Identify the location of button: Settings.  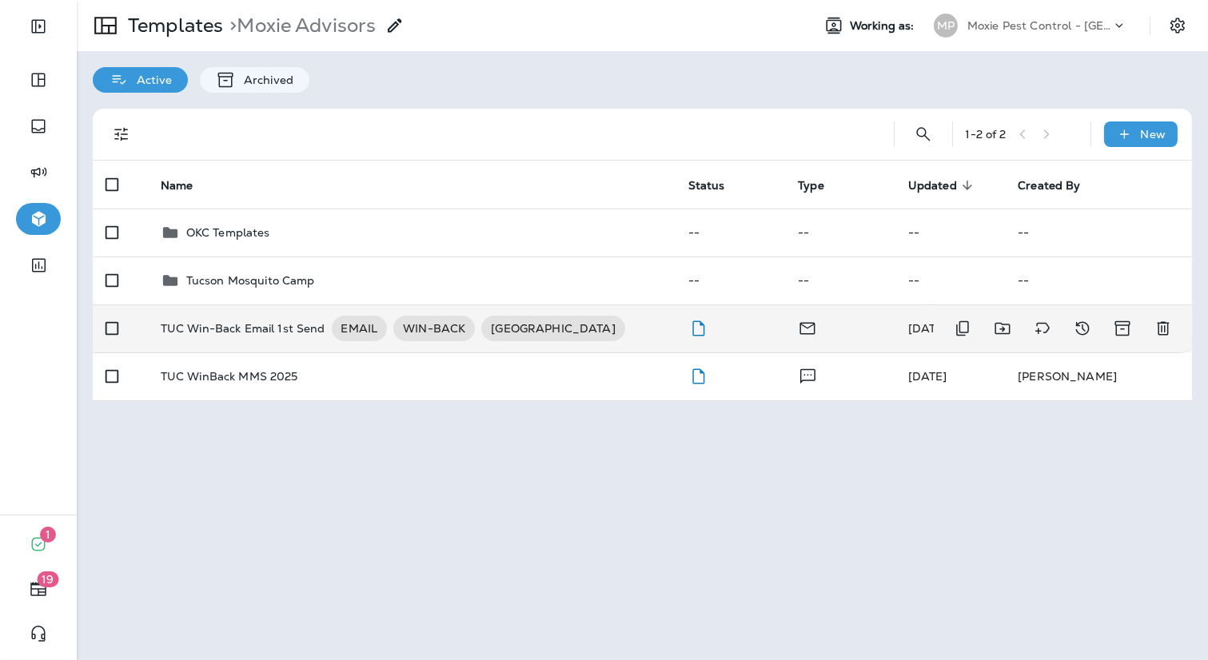
(1178, 26).